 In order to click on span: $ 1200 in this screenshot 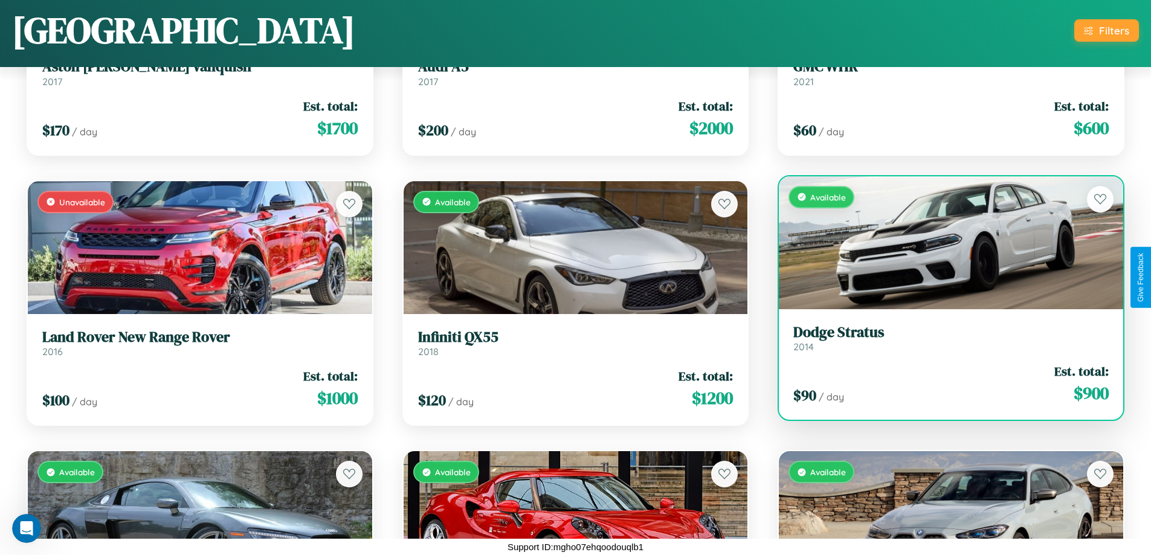, I will do `click(712, 398)`.